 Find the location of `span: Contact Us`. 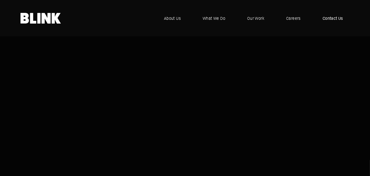

span: Contact Us is located at coordinates (333, 18).